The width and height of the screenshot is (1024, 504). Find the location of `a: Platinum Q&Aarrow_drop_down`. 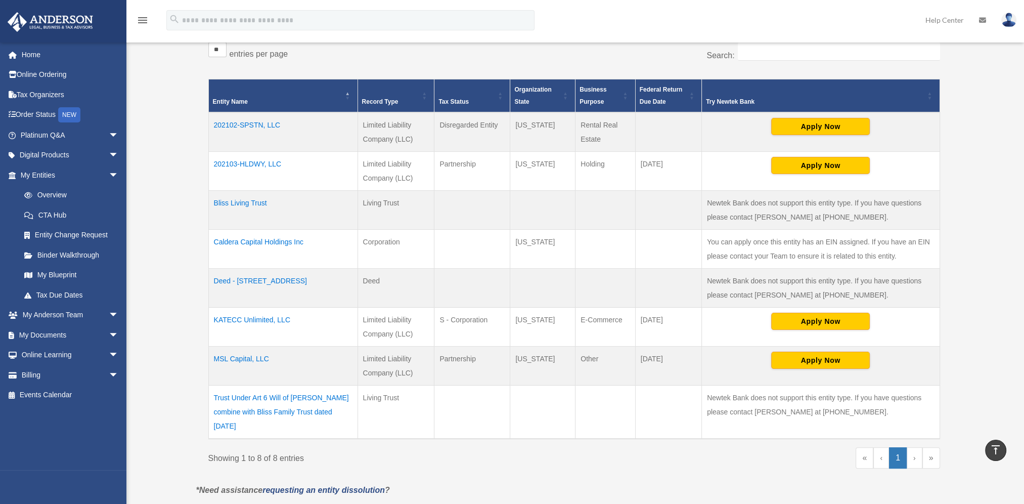

a: Platinum Q&Aarrow_drop_down is located at coordinates (70, 135).